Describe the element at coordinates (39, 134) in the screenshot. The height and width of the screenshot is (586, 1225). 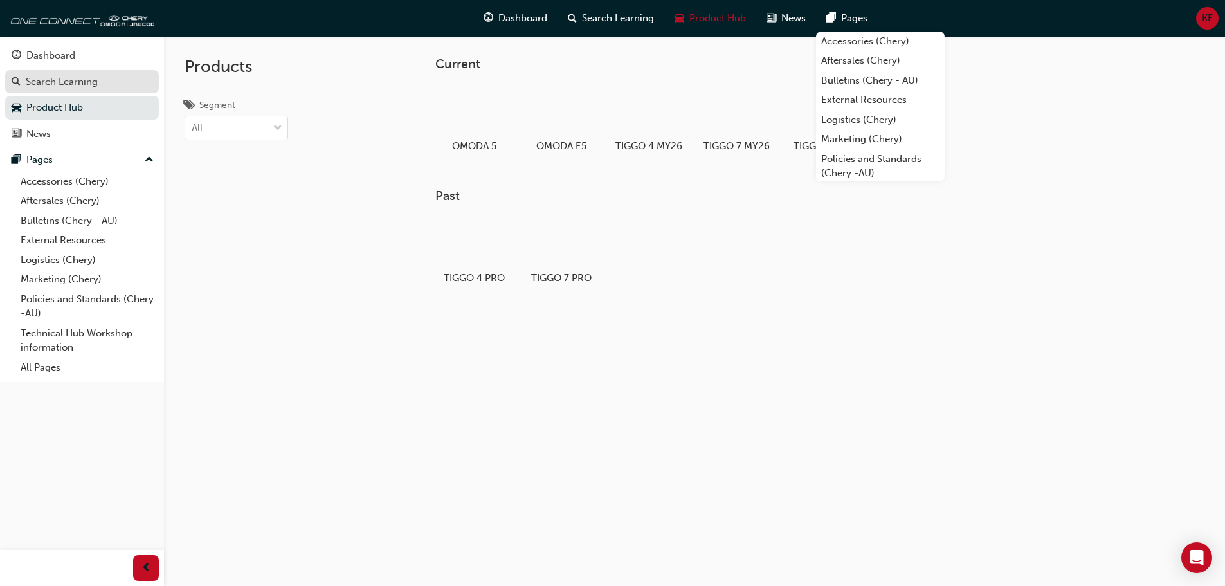
I see `div: News` at that location.